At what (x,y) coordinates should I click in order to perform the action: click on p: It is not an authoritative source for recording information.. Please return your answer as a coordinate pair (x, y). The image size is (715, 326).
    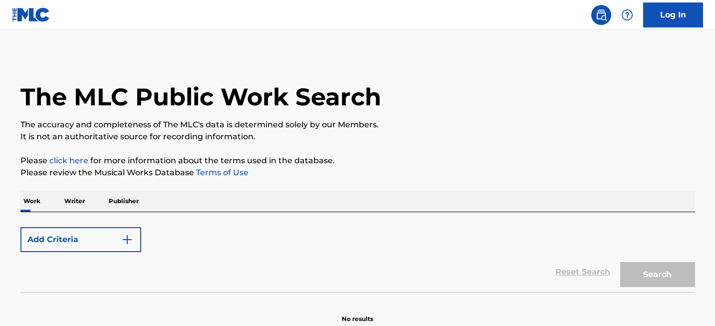
    Looking at the image, I should click on (358, 137).